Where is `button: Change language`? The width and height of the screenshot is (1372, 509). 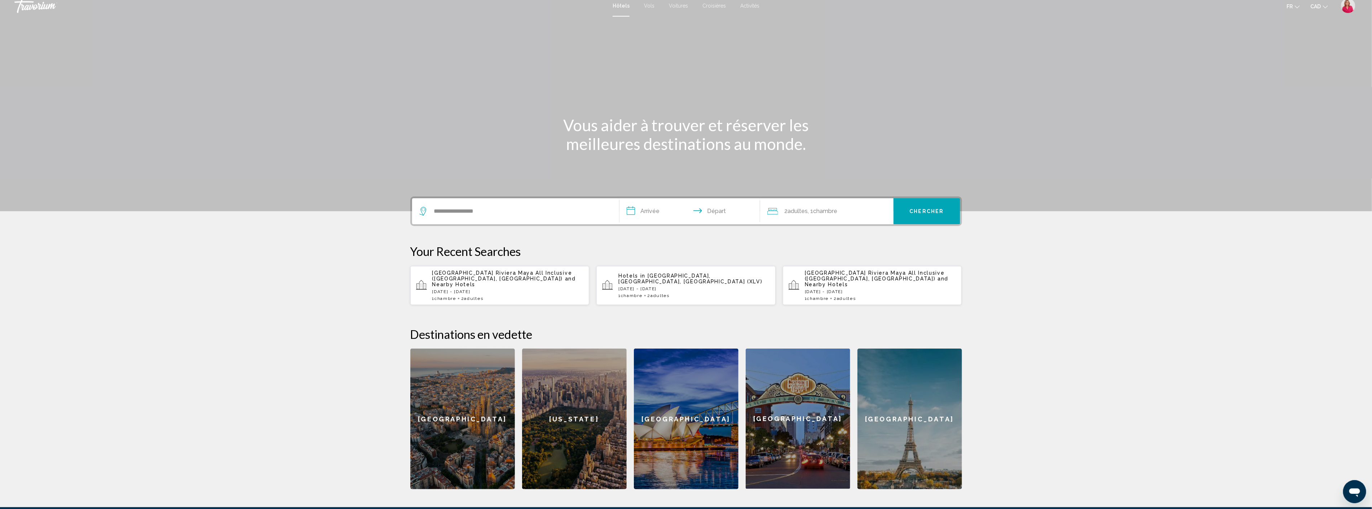 button: Change language is located at coordinates (1293, 6).